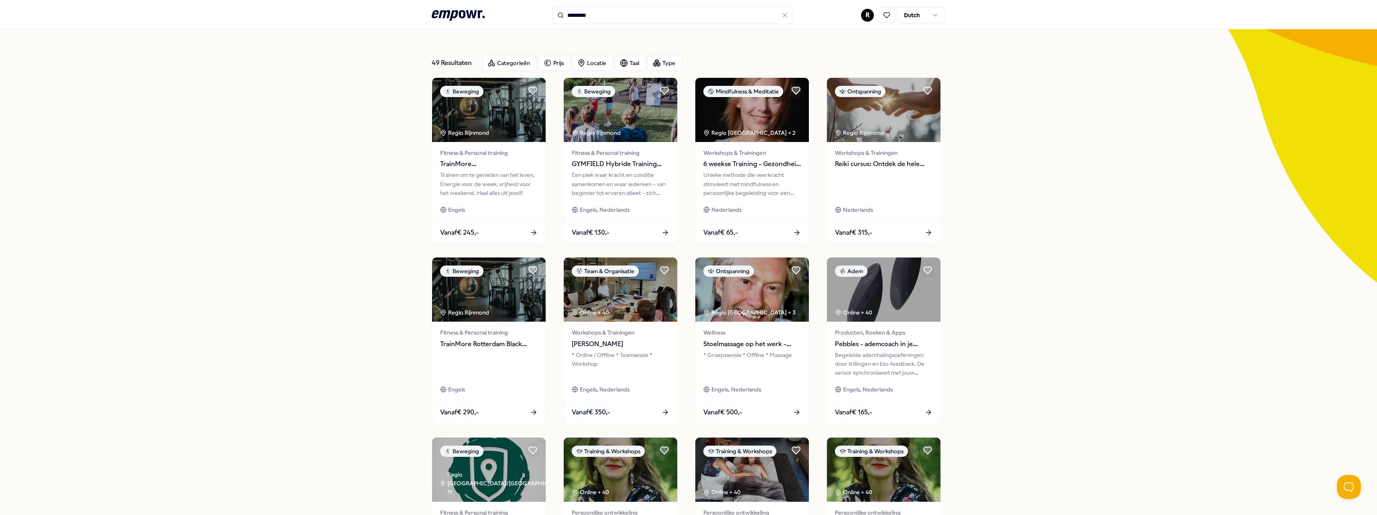 Image resolution: width=1377 pixels, height=515 pixels. What do you see at coordinates (593, 63) in the screenshot?
I see `button: Locatie` at bounding box center [593, 63].